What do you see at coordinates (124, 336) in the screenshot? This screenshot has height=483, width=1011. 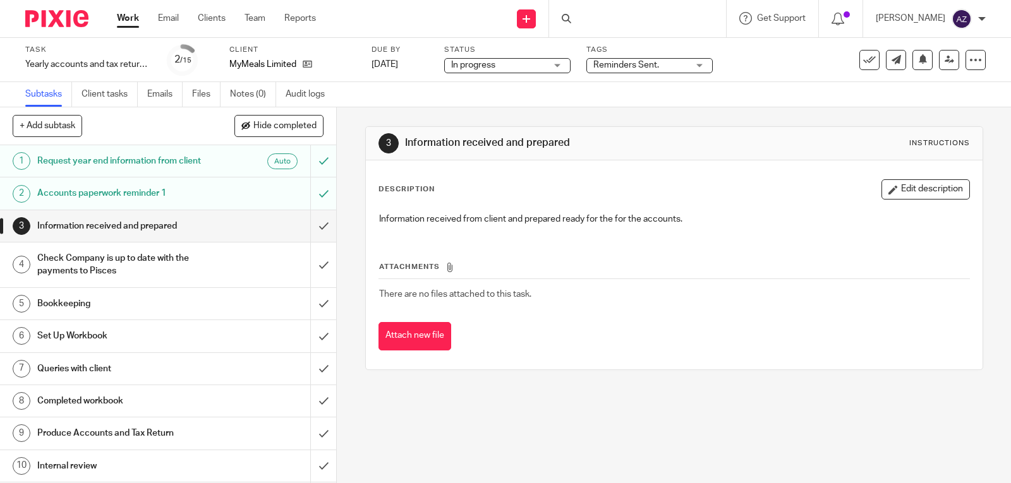 I see `h1: Set Up Workbook` at bounding box center [124, 336].